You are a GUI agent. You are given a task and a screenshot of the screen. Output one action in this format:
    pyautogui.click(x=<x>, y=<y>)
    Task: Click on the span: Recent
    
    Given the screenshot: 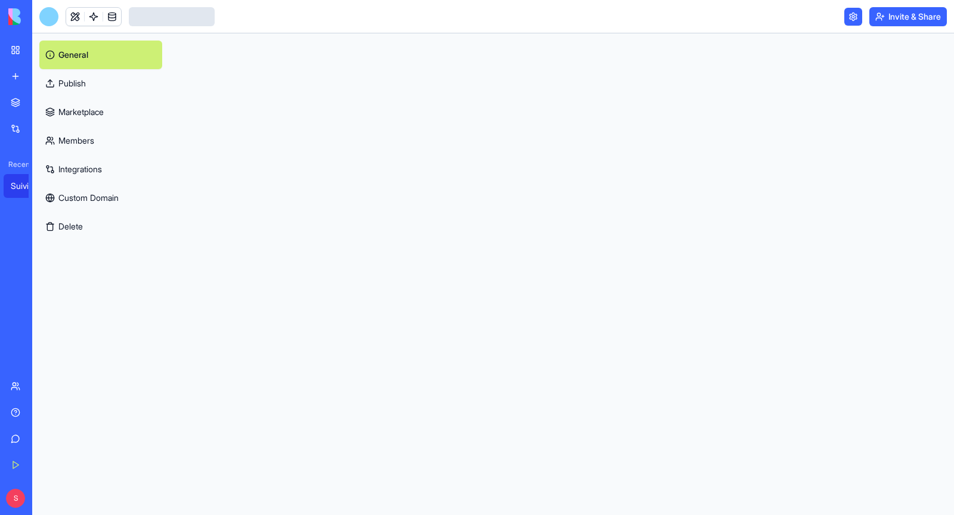 What is the action you would take?
    pyautogui.click(x=16, y=164)
    